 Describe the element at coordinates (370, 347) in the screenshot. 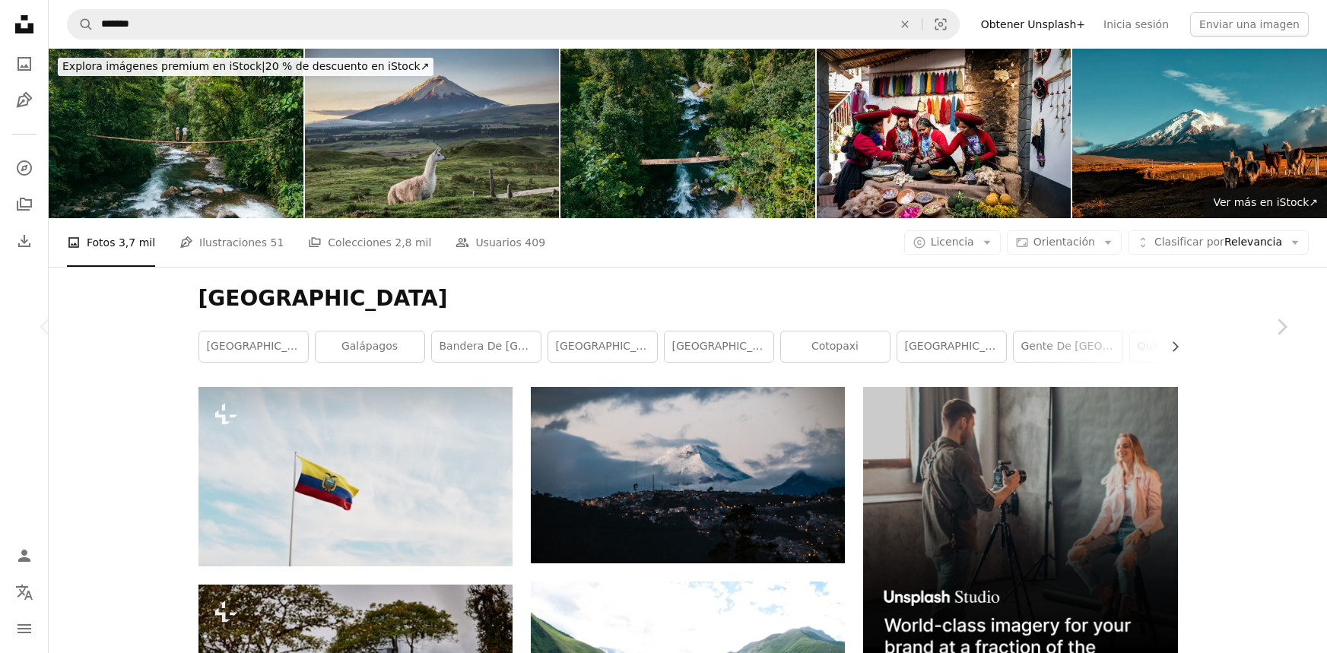

I see `a: Galápagos` at that location.